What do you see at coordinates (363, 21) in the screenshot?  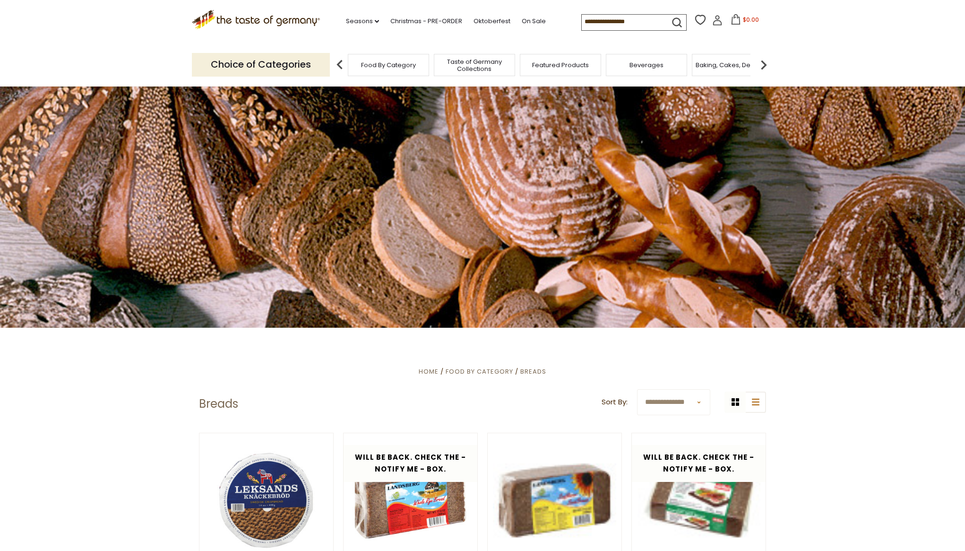 I see `a: Seasons` at bounding box center [363, 21].